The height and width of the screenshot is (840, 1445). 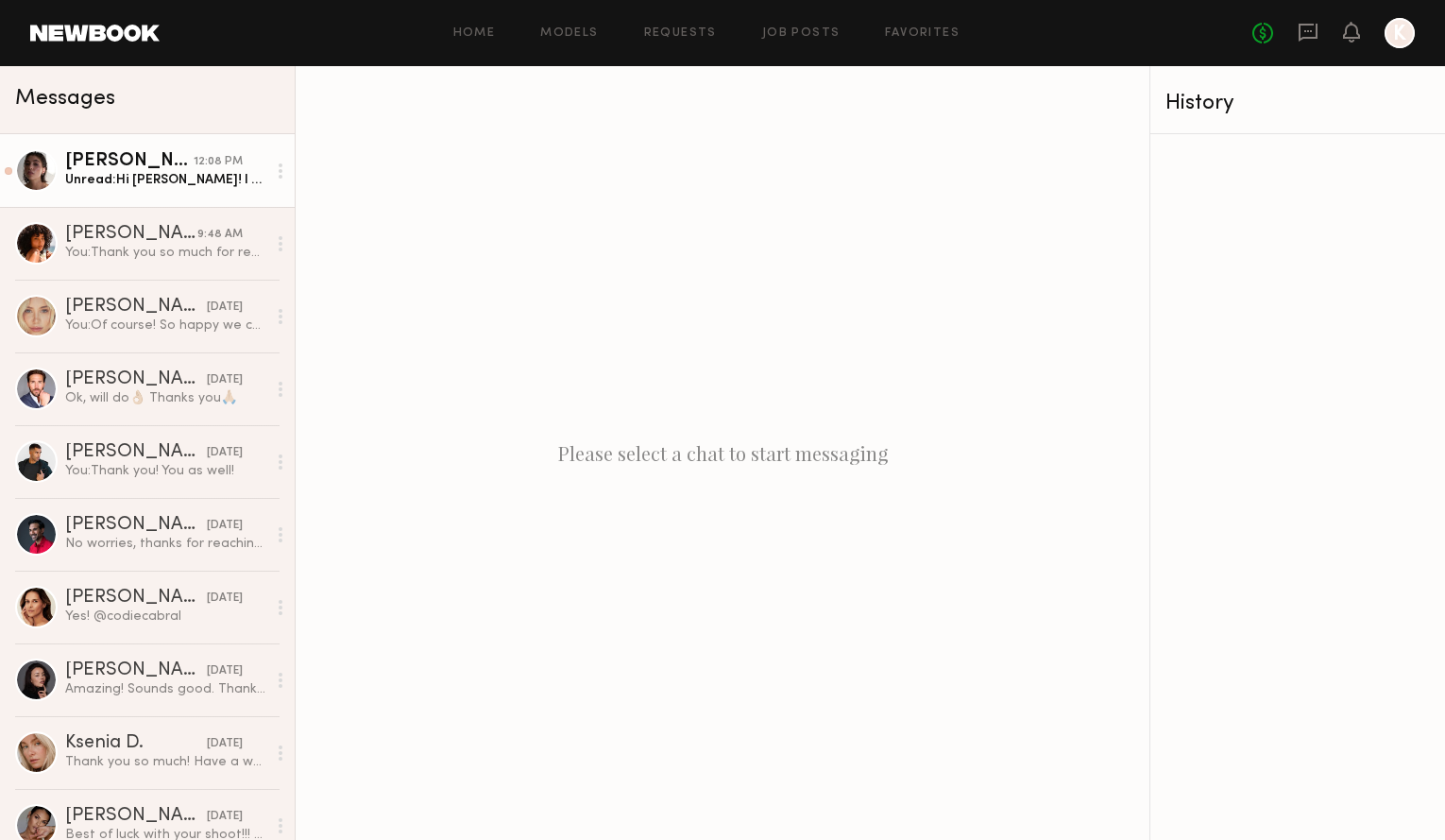 What do you see at coordinates (1400, 33) in the screenshot?
I see `a: K` at bounding box center [1400, 33].